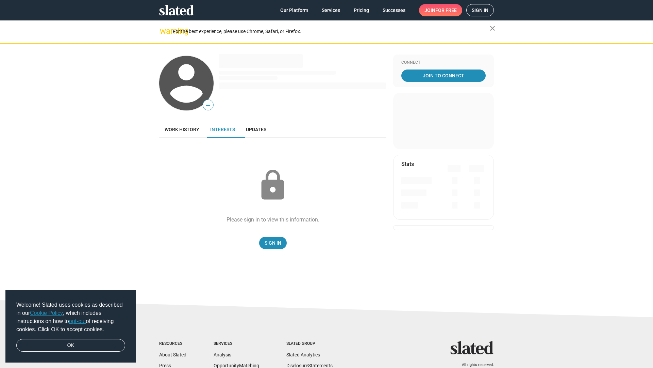 This screenshot has width=653, height=368. What do you see at coordinates (444, 63) in the screenshot?
I see `div: Connect` at bounding box center [444, 63].